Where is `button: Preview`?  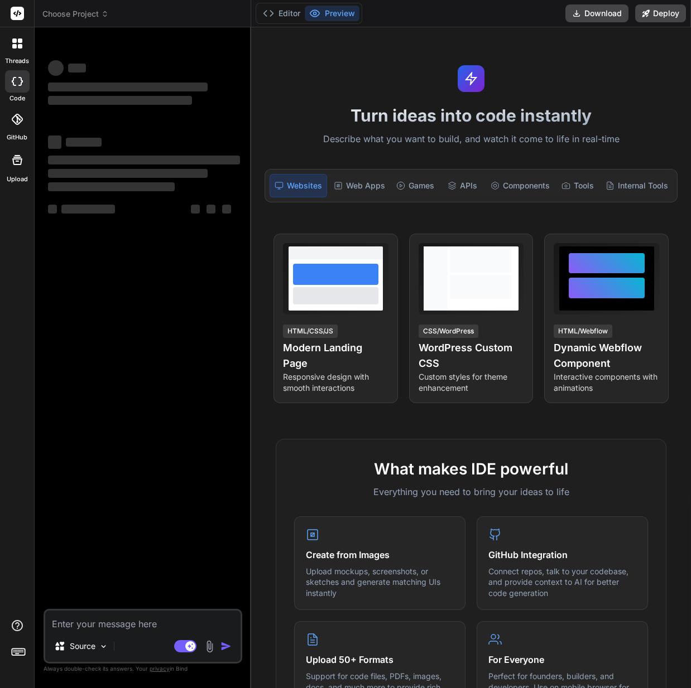 button: Preview is located at coordinates (332, 13).